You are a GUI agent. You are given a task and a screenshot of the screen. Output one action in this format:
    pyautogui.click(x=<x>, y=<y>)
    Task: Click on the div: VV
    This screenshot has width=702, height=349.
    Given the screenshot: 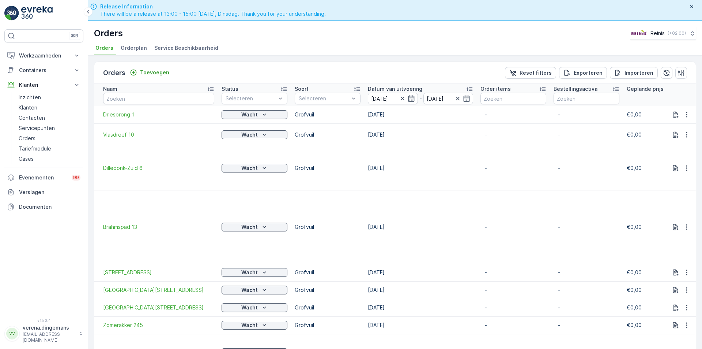 What is the action you would take?
    pyautogui.click(x=12, y=333)
    